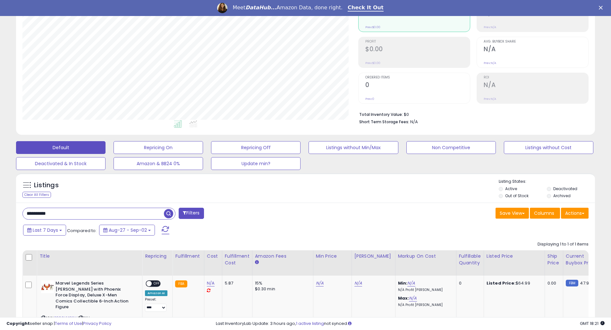 The width and height of the screenshot is (611, 330). I want to click on small: FBA, so click(181, 284).